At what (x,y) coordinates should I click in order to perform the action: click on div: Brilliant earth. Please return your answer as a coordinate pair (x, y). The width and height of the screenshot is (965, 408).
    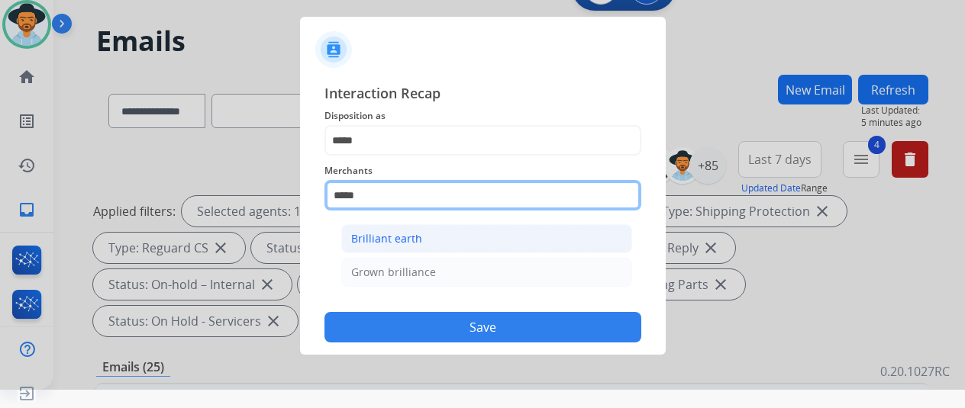
    Looking at the image, I should click on (386, 239).